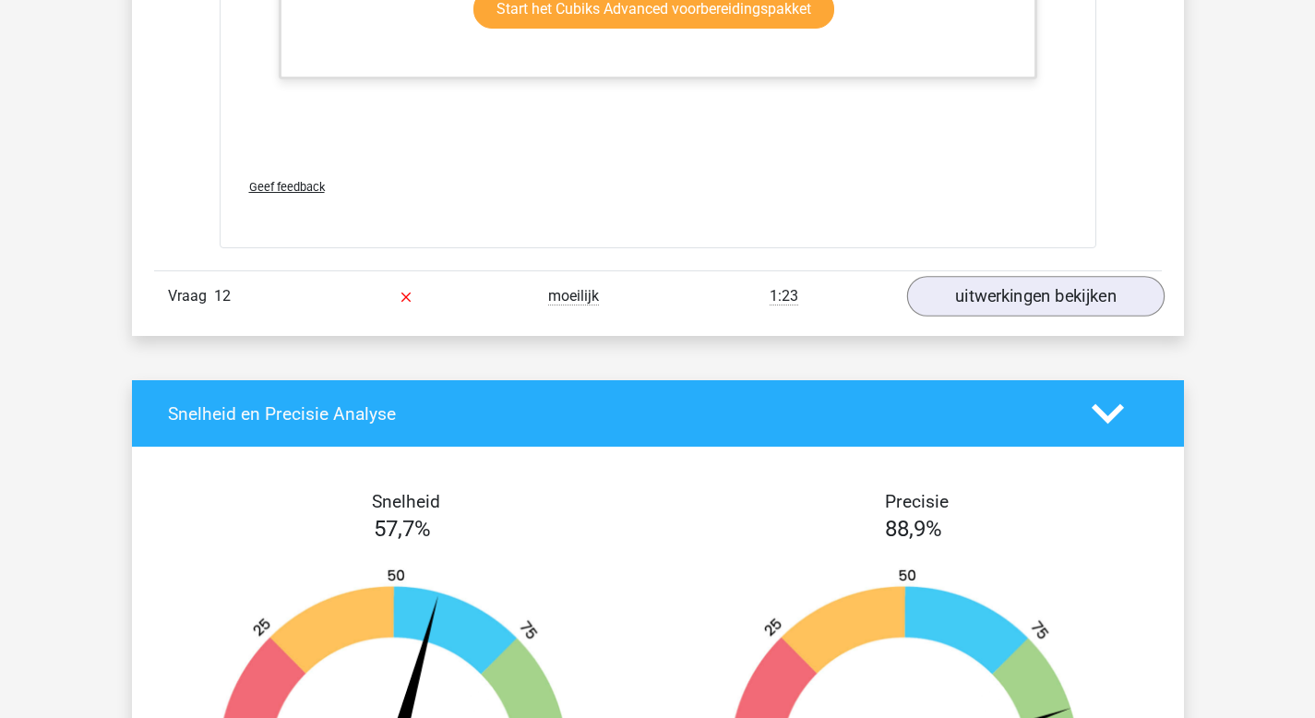 The width and height of the screenshot is (1315, 718). What do you see at coordinates (783, 296) in the screenshot?
I see `span: 1:23` at bounding box center [783, 296].